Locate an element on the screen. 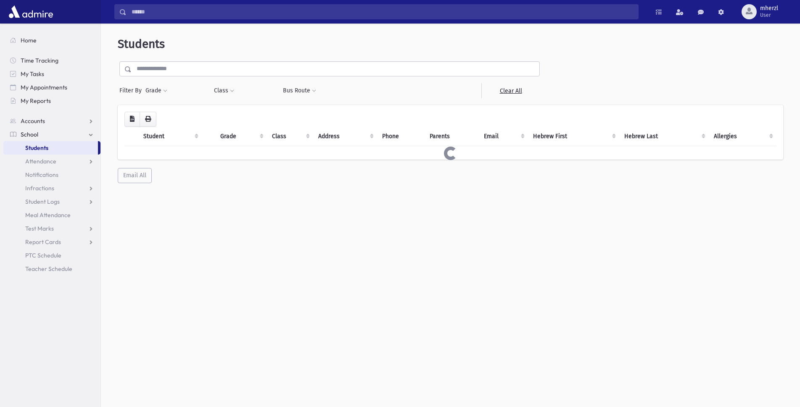 The width and height of the screenshot is (800, 407). a: School is located at coordinates (52, 135).